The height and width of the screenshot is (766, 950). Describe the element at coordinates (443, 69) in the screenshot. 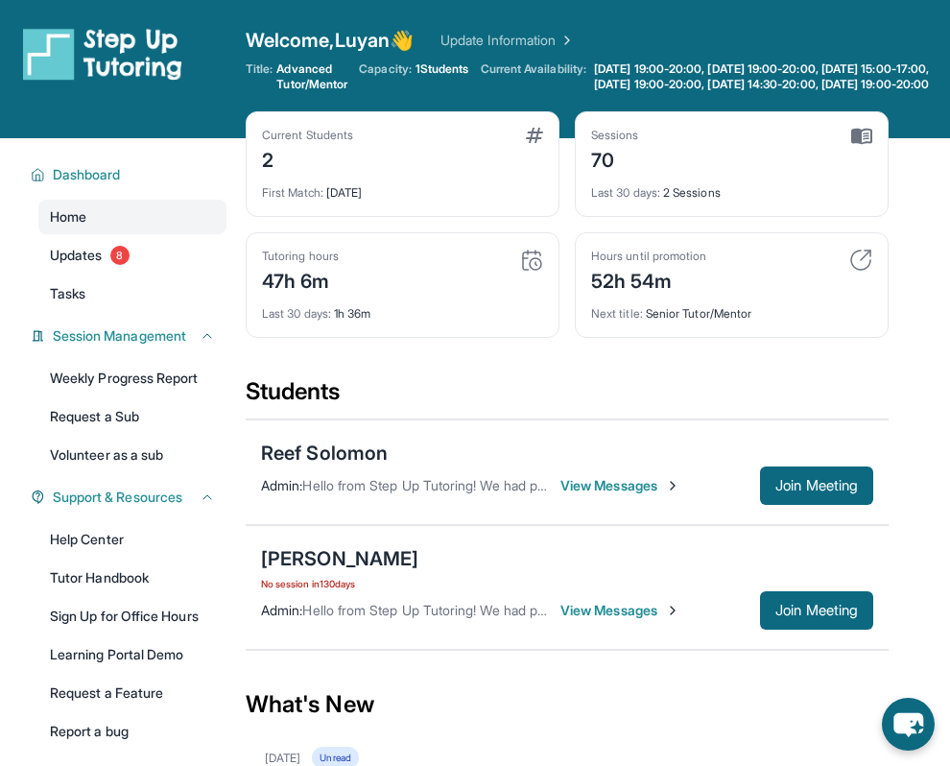

I see `span: 1 Students` at that location.